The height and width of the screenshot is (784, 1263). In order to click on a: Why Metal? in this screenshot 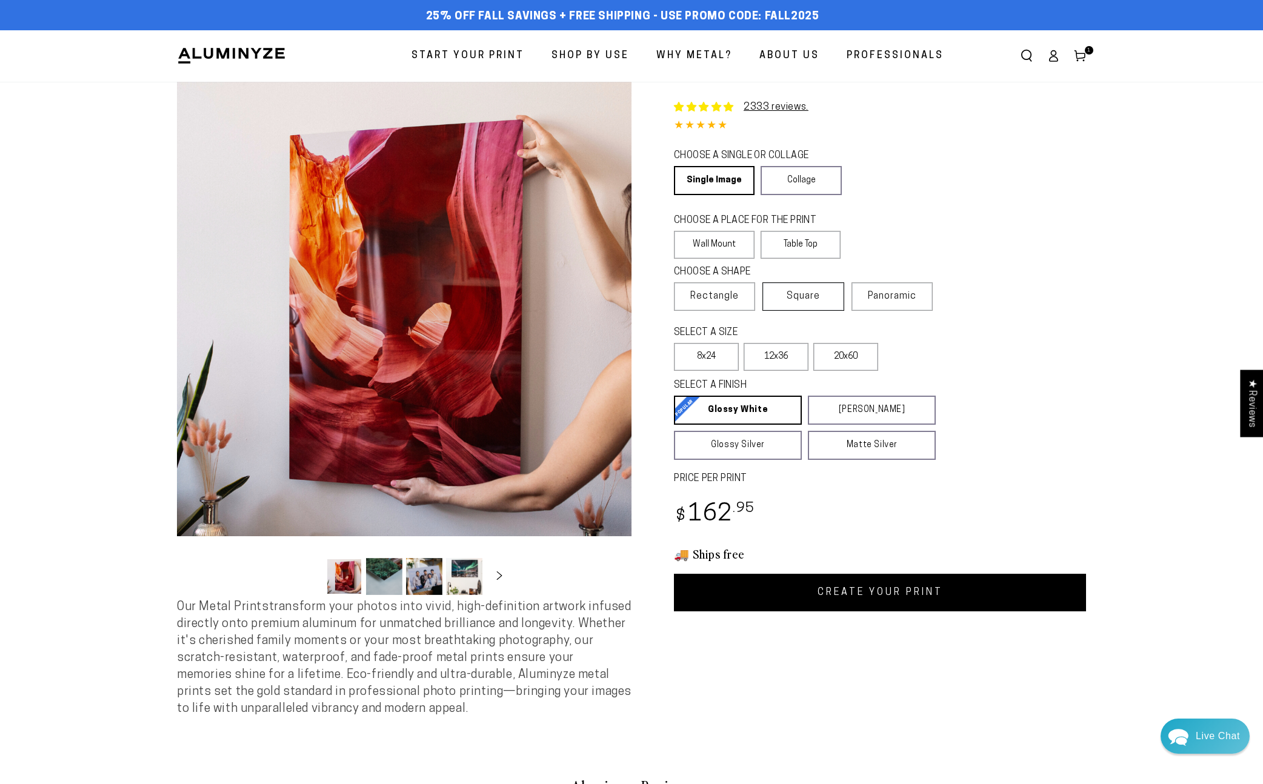, I will do `click(694, 56)`.